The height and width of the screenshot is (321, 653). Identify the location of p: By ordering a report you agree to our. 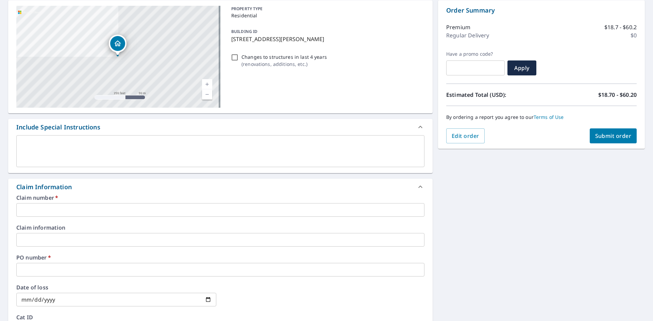
(541, 117).